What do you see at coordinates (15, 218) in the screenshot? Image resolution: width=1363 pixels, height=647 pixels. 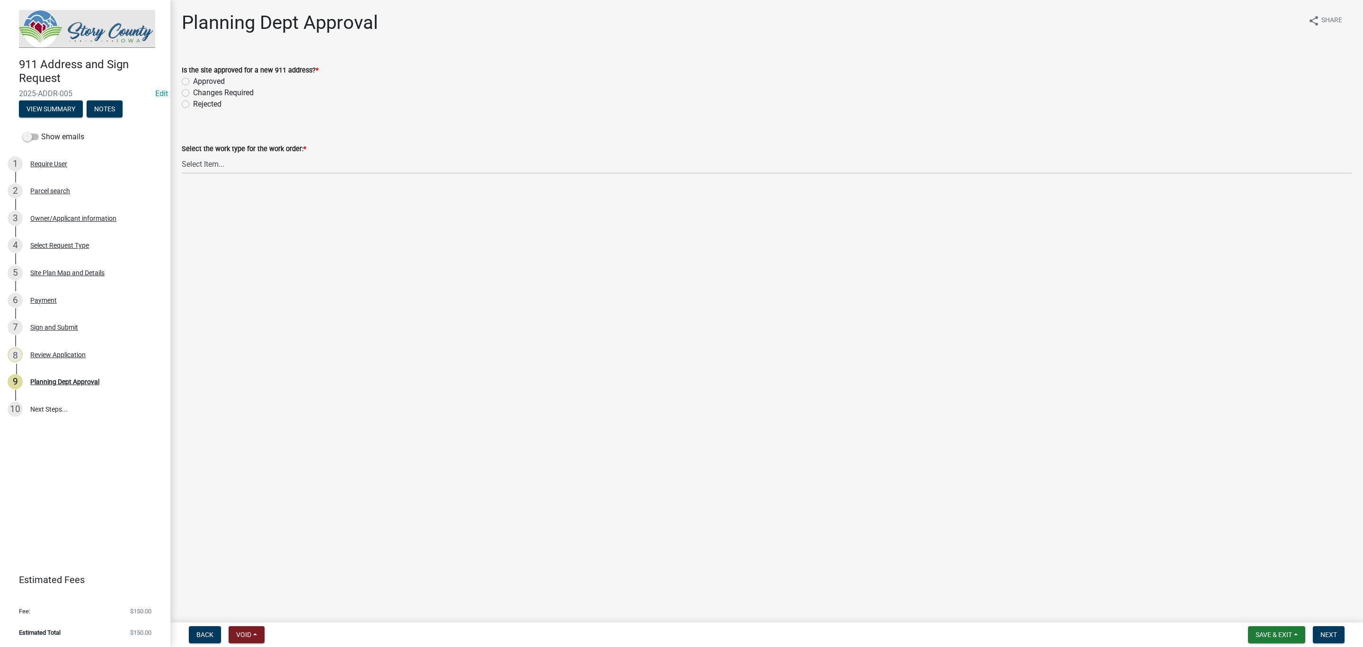 I see `div: 3` at bounding box center [15, 218].